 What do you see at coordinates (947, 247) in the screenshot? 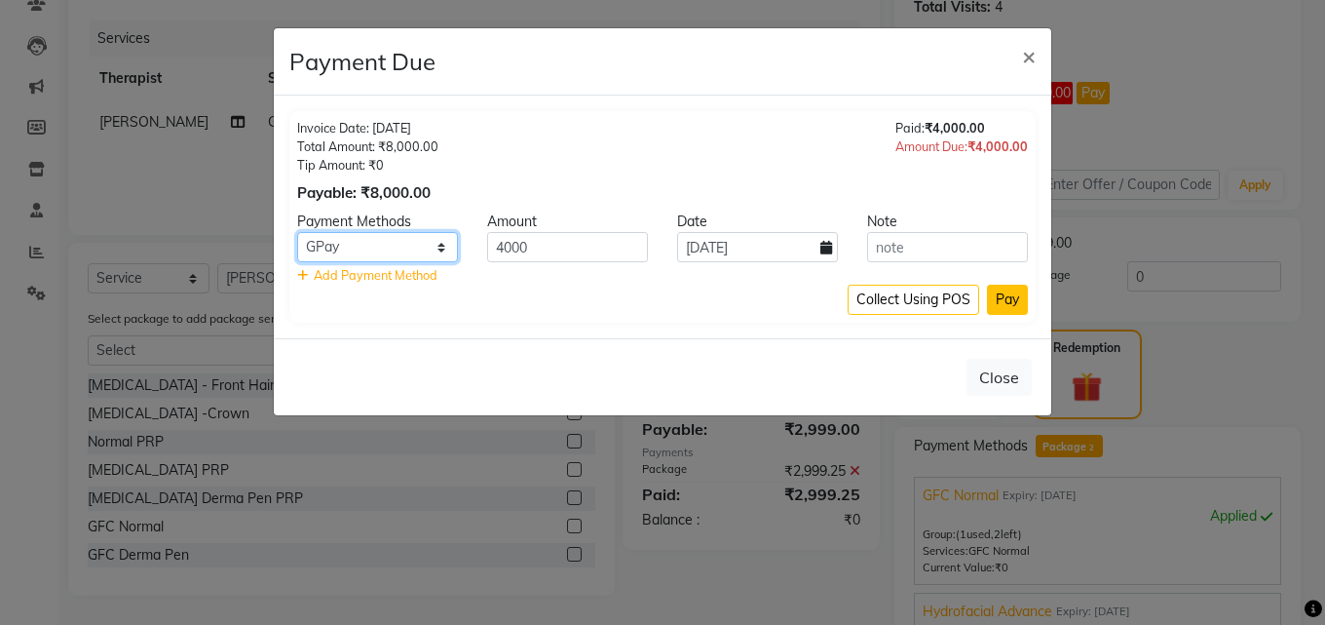
I see `input: note` at bounding box center [947, 247].